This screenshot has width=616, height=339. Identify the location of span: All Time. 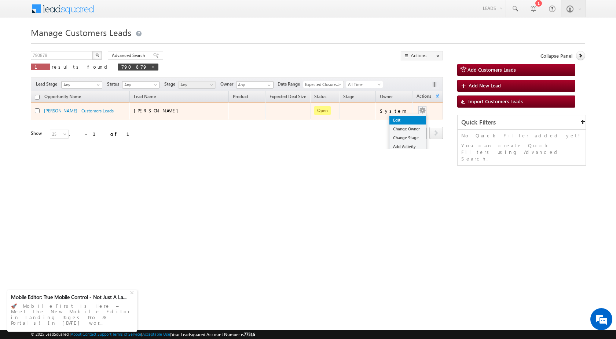
(364, 84).